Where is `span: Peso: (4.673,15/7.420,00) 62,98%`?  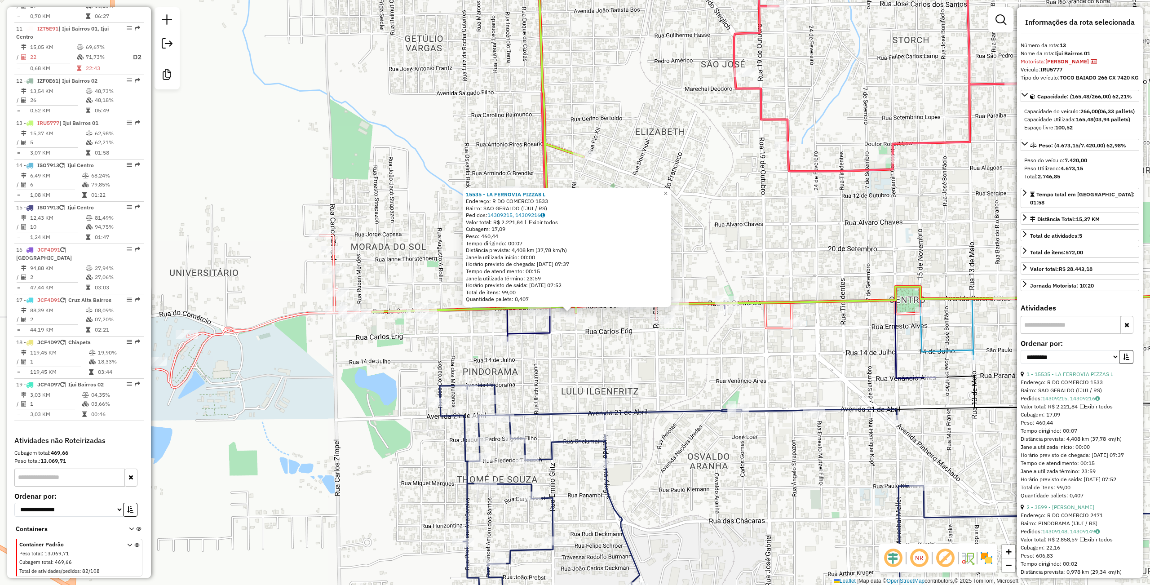
span: Peso: (4.673,15/7.420,00) 62,98% is located at coordinates (1082, 145).